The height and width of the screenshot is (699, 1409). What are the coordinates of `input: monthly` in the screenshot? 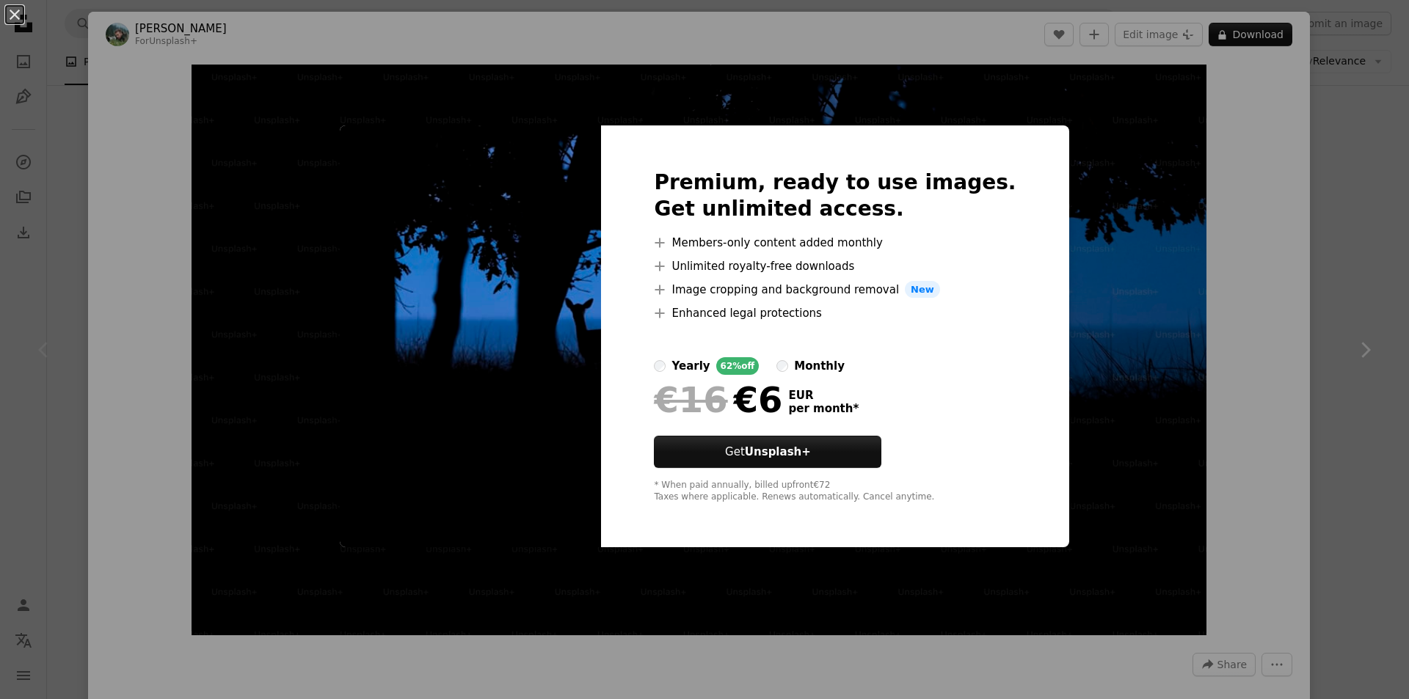 It's located at (782, 366).